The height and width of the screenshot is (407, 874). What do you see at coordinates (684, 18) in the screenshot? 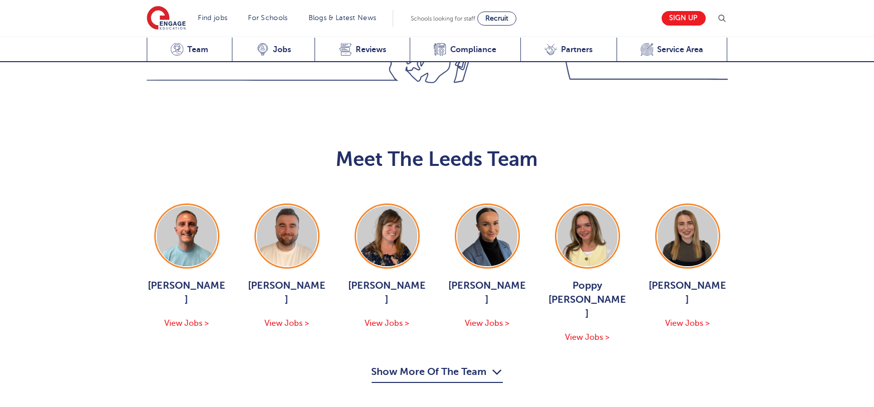
I see `a: Sign up` at bounding box center [684, 18].